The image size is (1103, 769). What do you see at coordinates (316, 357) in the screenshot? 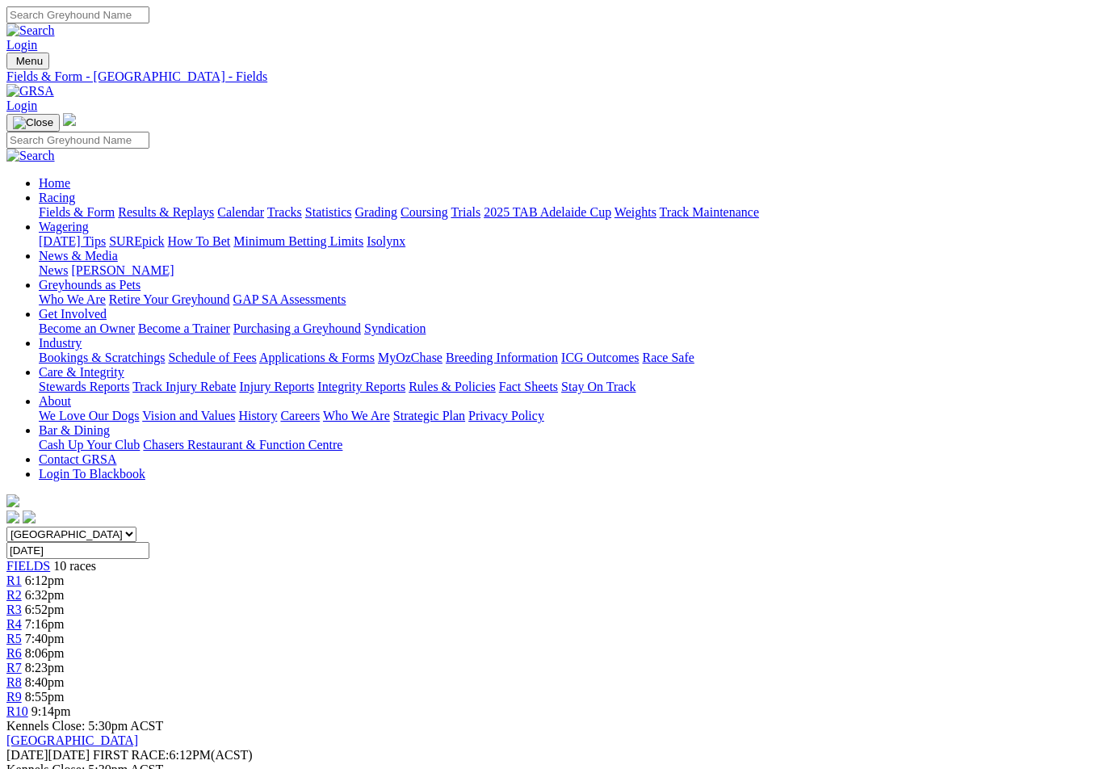
I see `a: Applications & Forms` at bounding box center [316, 357].